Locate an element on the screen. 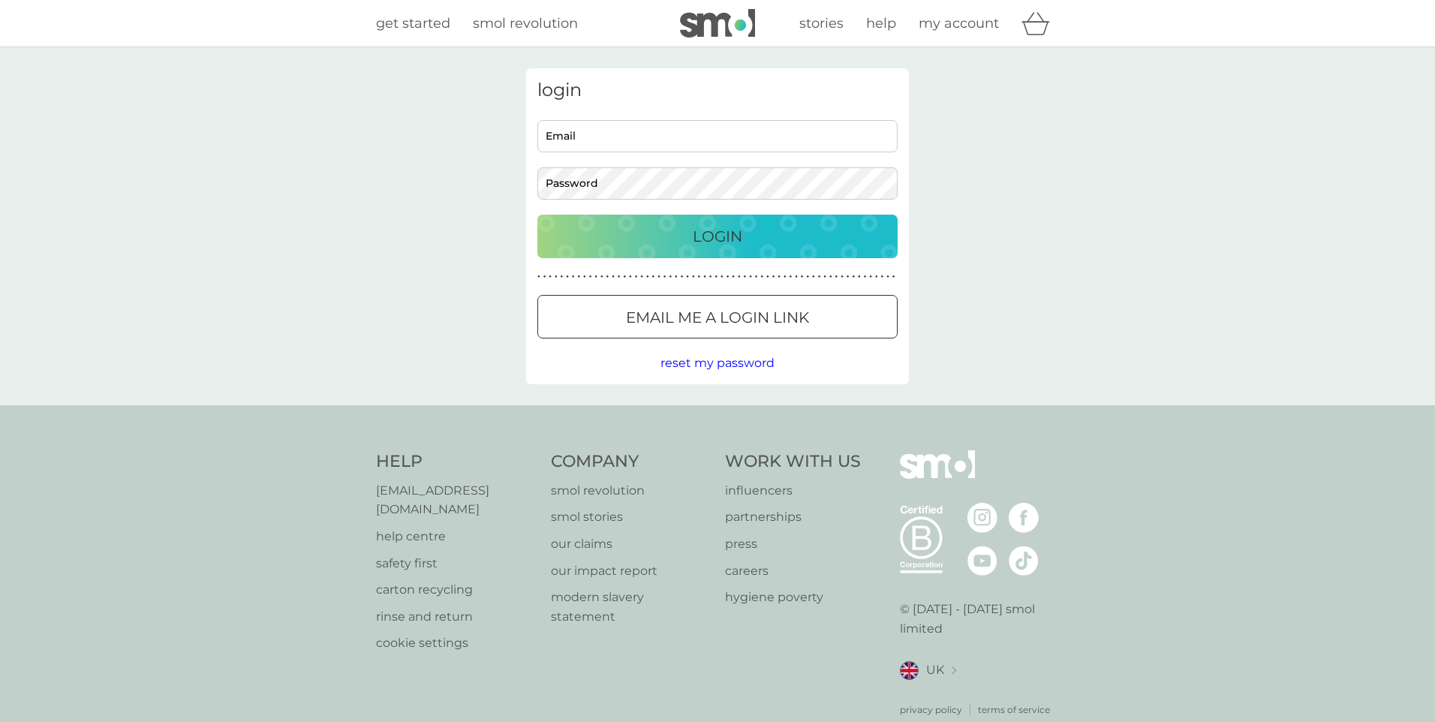 This screenshot has height=722, width=1435. img: visit the smol Instagram page is located at coordinates (983, 518).